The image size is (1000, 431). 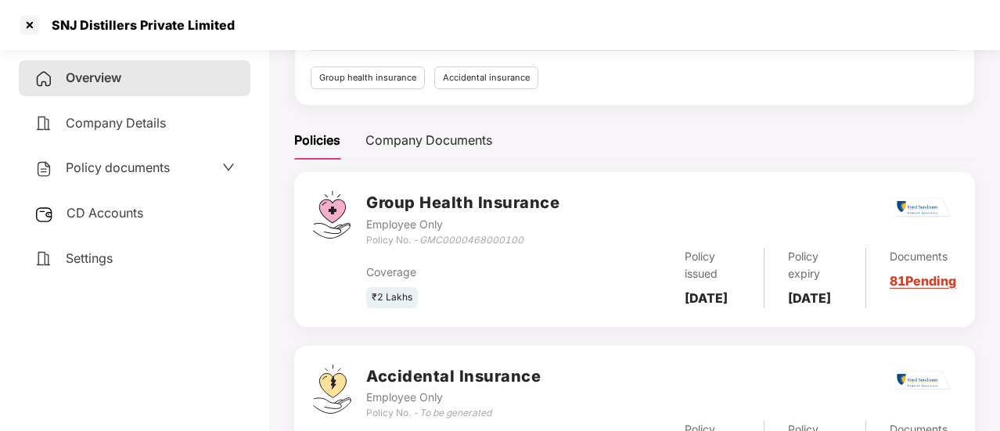 I want to click on span: down, so click(x=228, y=167).